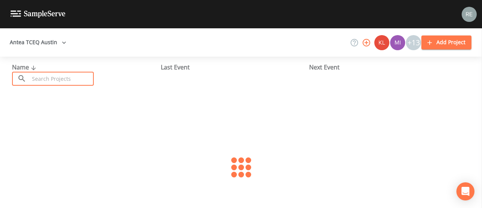 This screenshot has height=208, width=482. I want to click on div: Next Event, so click(383, 67).